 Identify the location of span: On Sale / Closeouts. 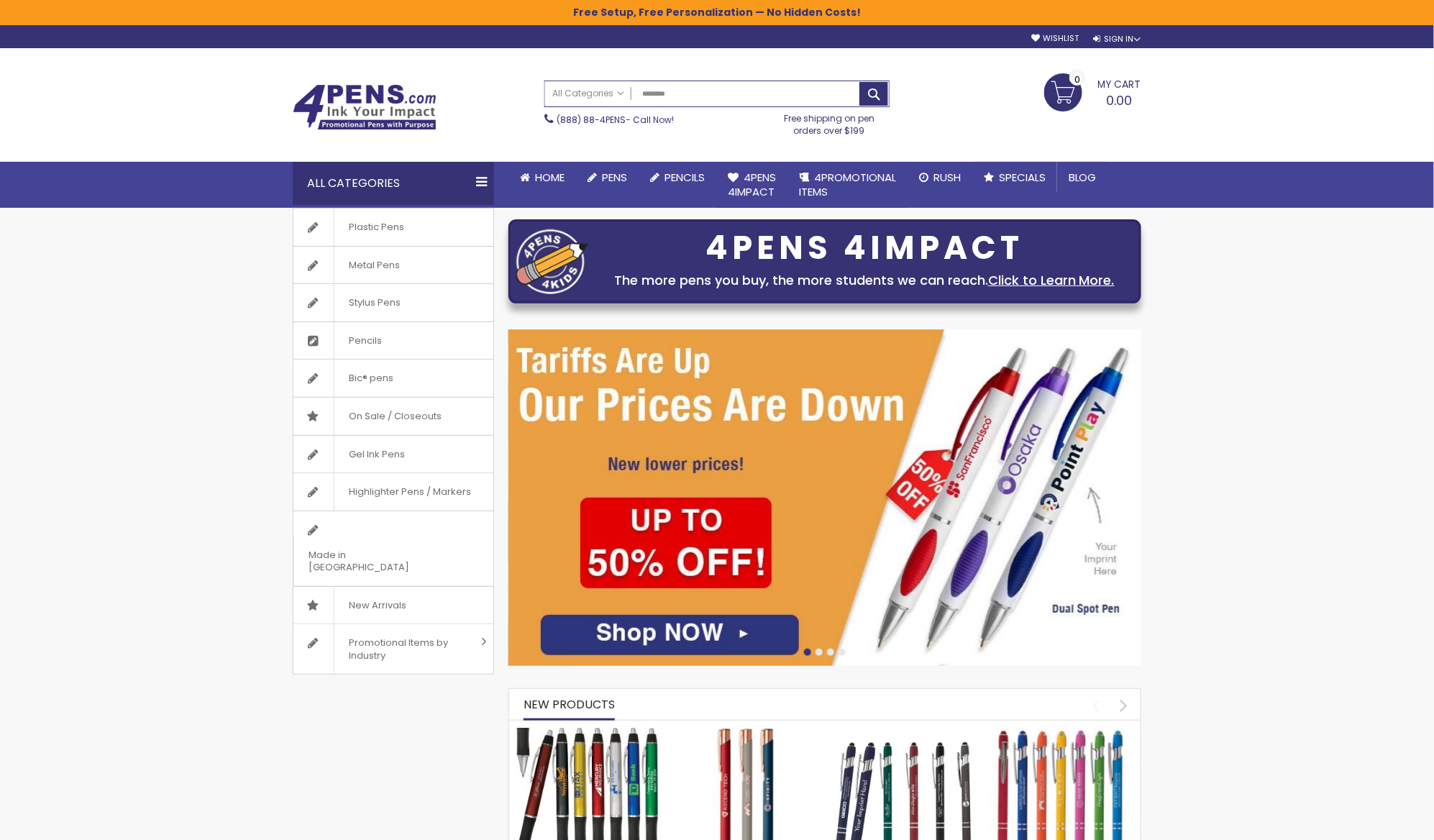
(395, 417).